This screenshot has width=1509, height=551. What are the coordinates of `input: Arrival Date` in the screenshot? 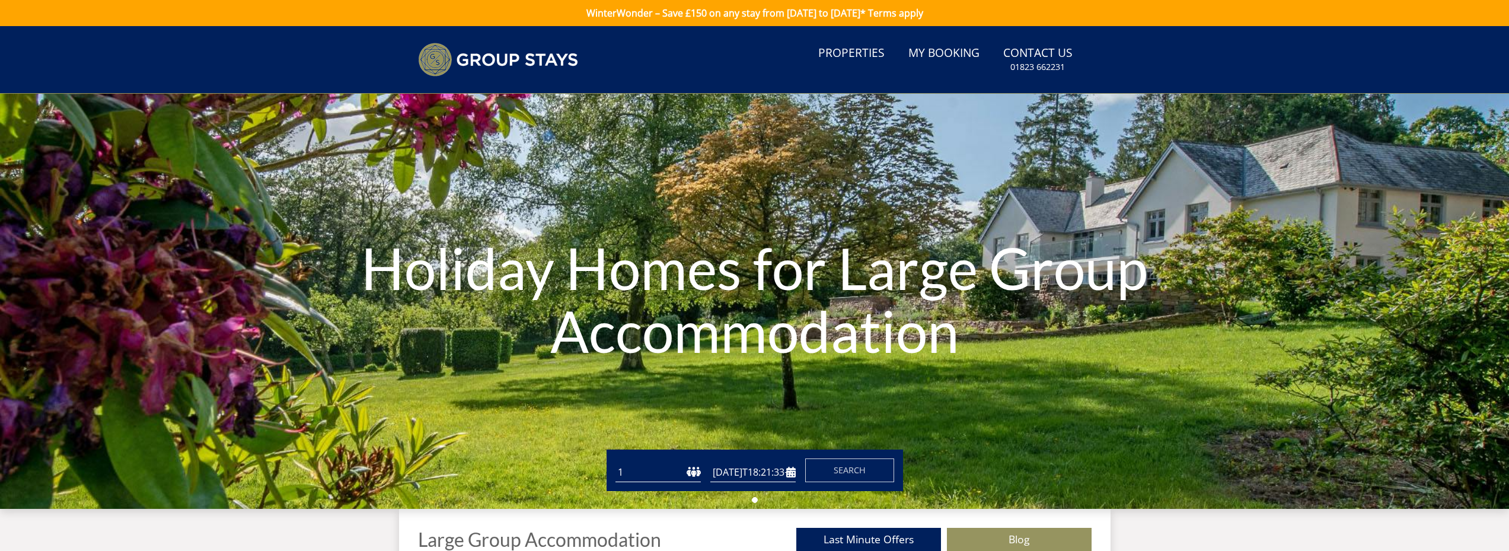 It's located at (753, 472).